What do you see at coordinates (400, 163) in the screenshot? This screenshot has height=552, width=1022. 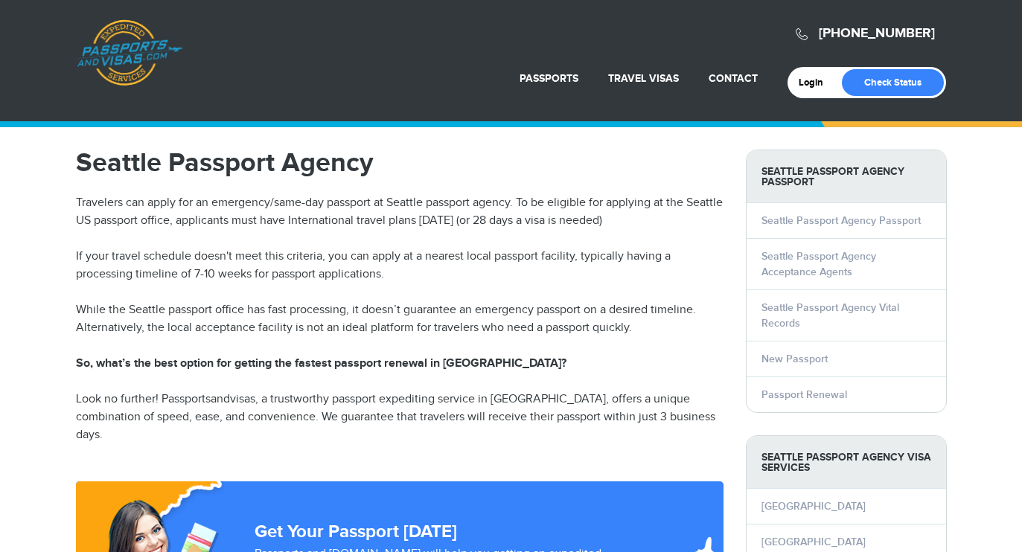 I see `h1: Seattle Passport Agency` at bounding box center [400, 163].